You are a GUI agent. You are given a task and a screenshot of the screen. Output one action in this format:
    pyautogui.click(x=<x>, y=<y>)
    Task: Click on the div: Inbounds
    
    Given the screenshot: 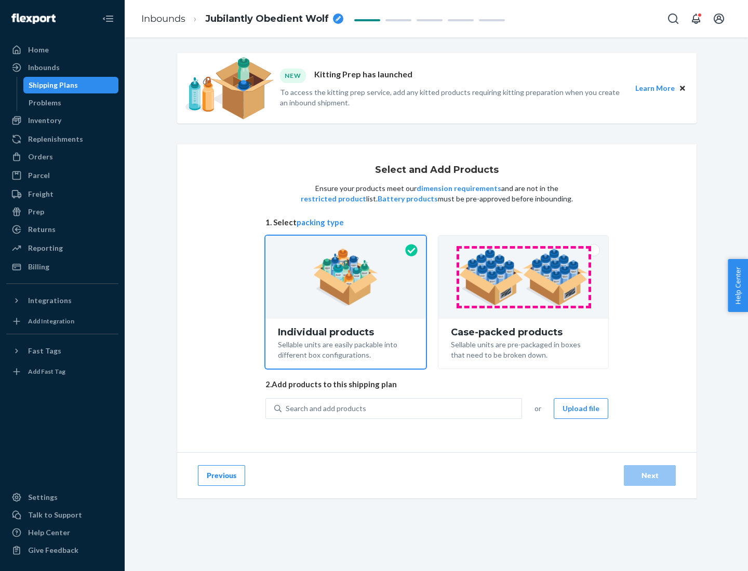 What is the action you would take?
    pyautogui.click(x=44, y=68)
    